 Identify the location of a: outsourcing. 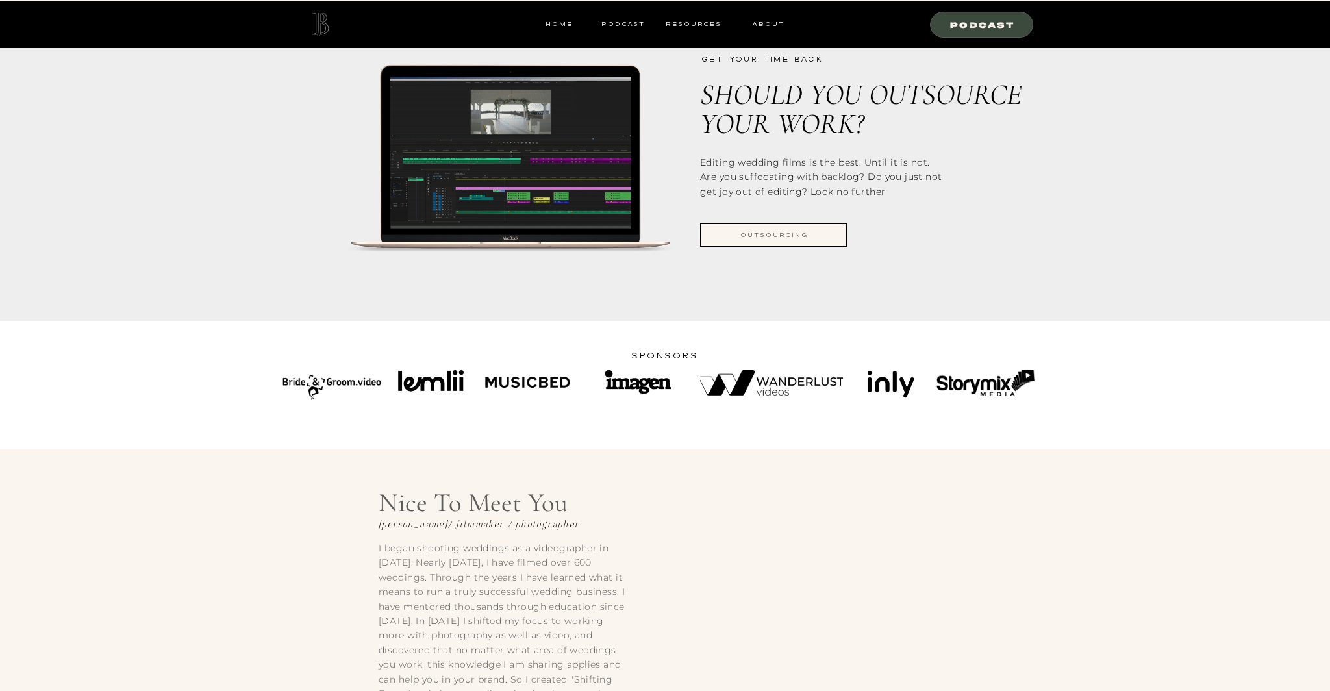
(774, 235).